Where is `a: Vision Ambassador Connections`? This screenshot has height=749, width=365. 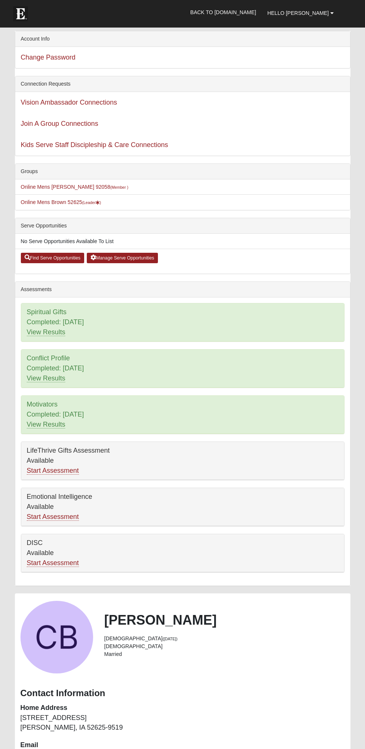 a: Vision Ambassador Connections is located at coordinates (69, 102).